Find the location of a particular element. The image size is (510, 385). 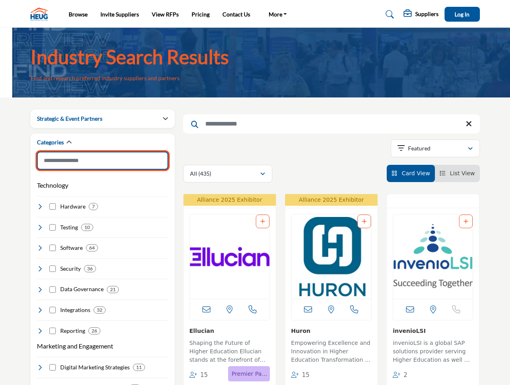

b: 11 is located at coordinates (139, 368).